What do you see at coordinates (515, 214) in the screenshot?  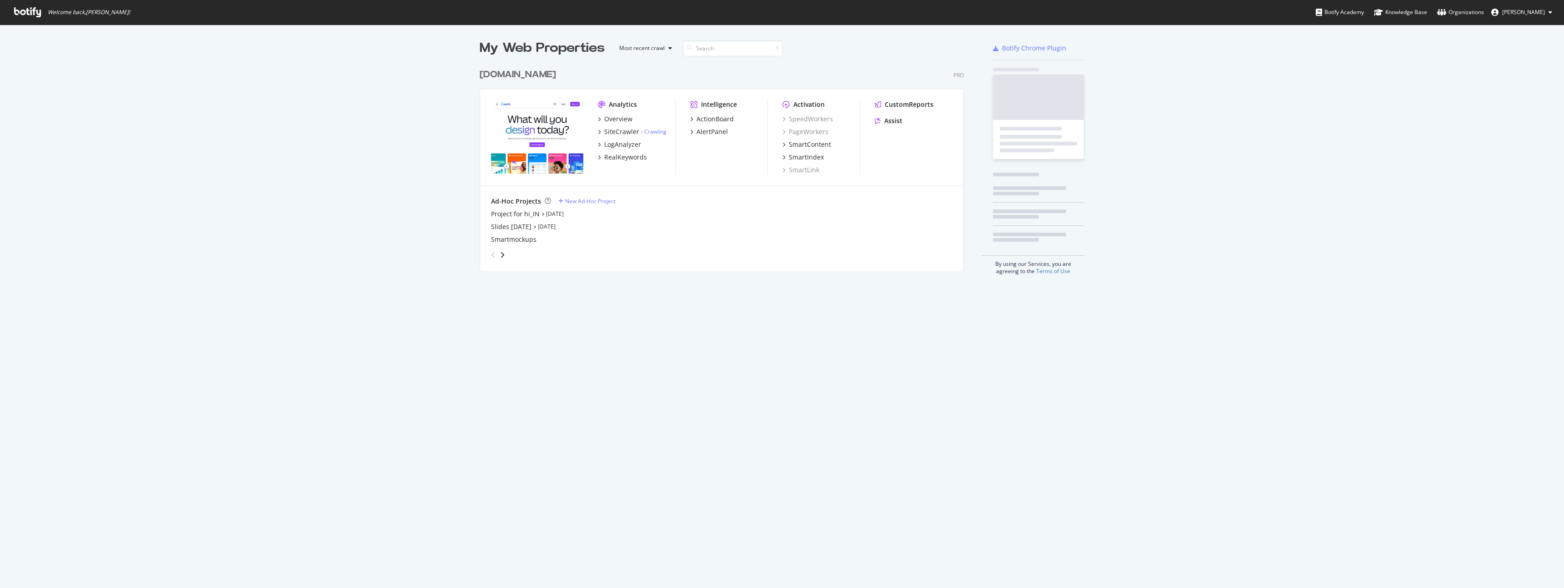 I see `div: Project for hi_IN` at bounding box center [515, 214].